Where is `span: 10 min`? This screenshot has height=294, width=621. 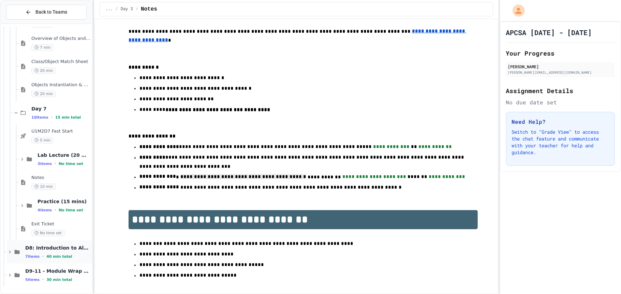 span: 10 min is located at coordinates (44, 187).